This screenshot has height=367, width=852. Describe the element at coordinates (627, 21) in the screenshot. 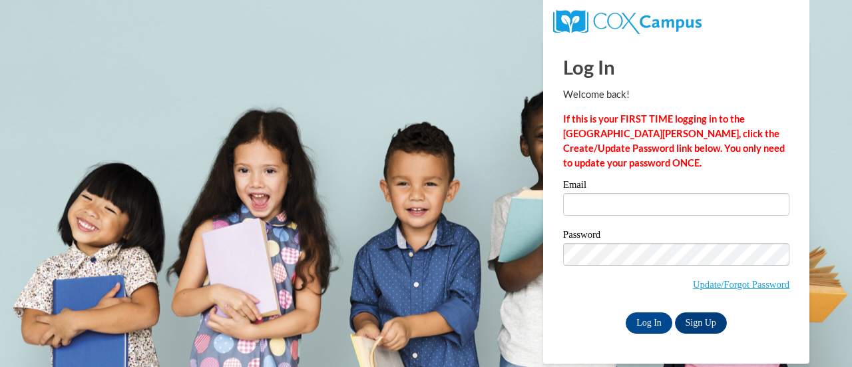

I see `a: COX Campus` at that location.